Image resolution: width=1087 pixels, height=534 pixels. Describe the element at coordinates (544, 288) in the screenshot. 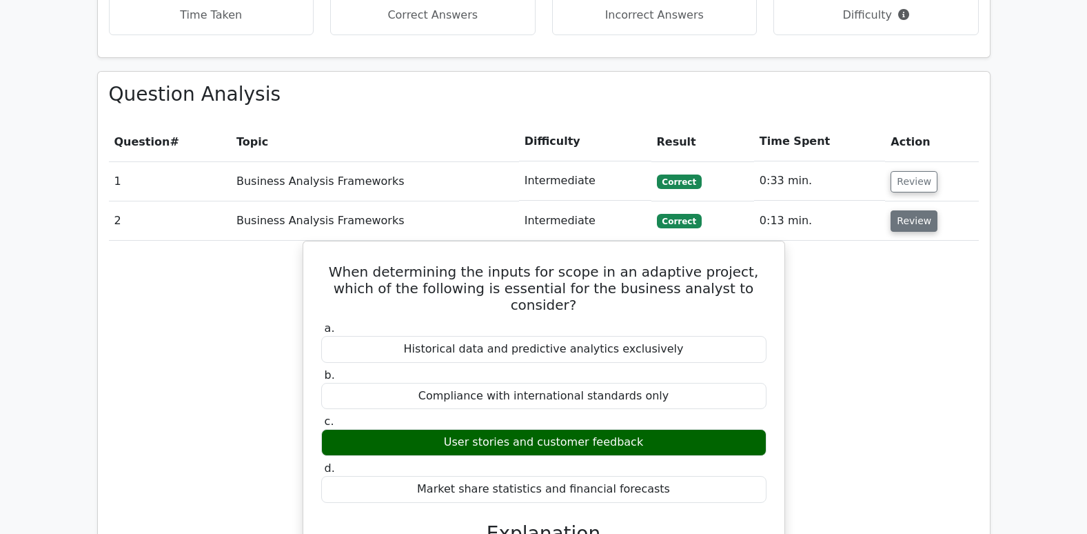

I see `h5: When determining the inputs for scope in an adaptive project, which of the following is essential...` at that location.